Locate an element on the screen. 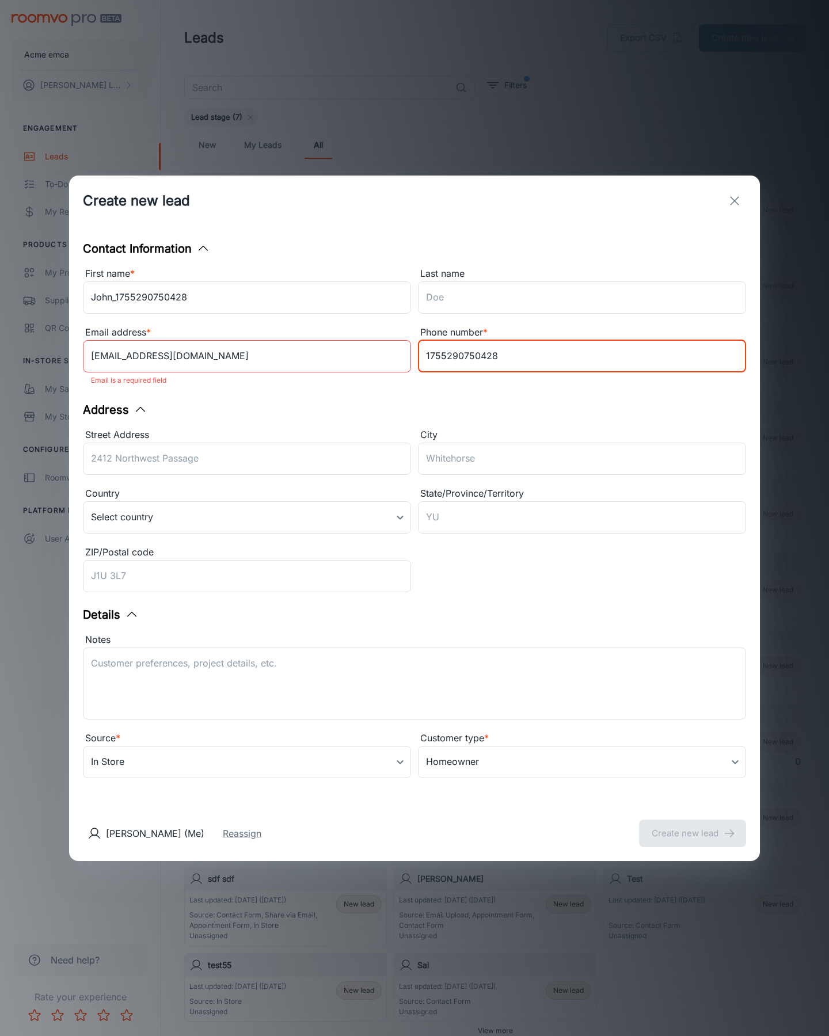 The width and height of the screenshot is (829, 1036). input: Whitehorse is located at coordinates (582, 459).